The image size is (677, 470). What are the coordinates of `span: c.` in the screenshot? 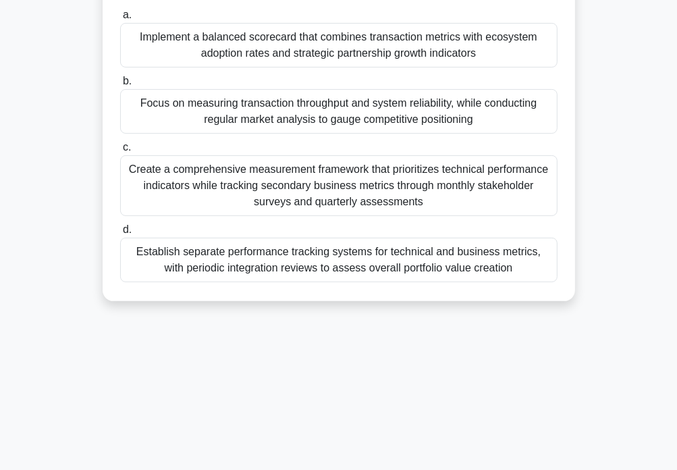 It's located at (127, 146).